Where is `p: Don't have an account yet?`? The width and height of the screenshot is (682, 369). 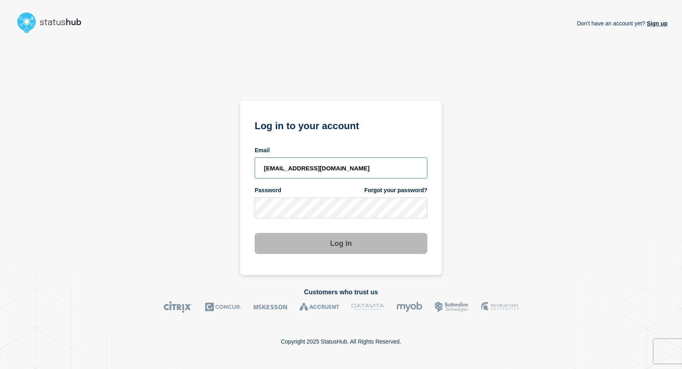
p: Don't have an account yet? is located at coordinates (622, 23).